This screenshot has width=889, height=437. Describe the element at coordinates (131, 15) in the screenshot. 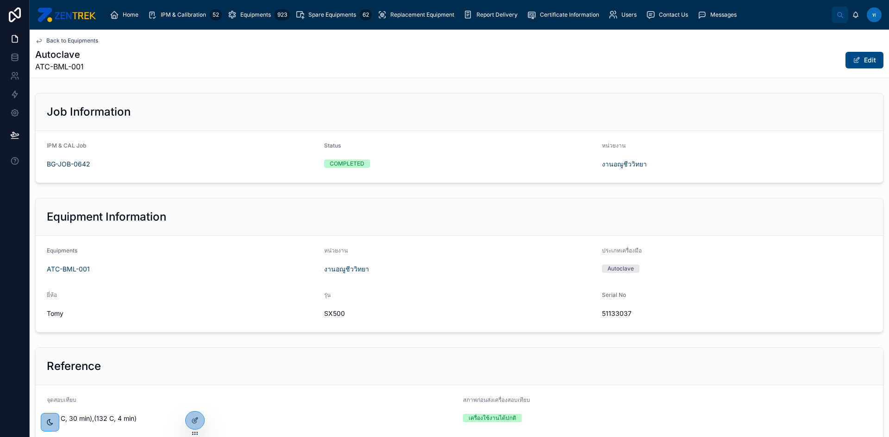

I see `span: Home` at that location.